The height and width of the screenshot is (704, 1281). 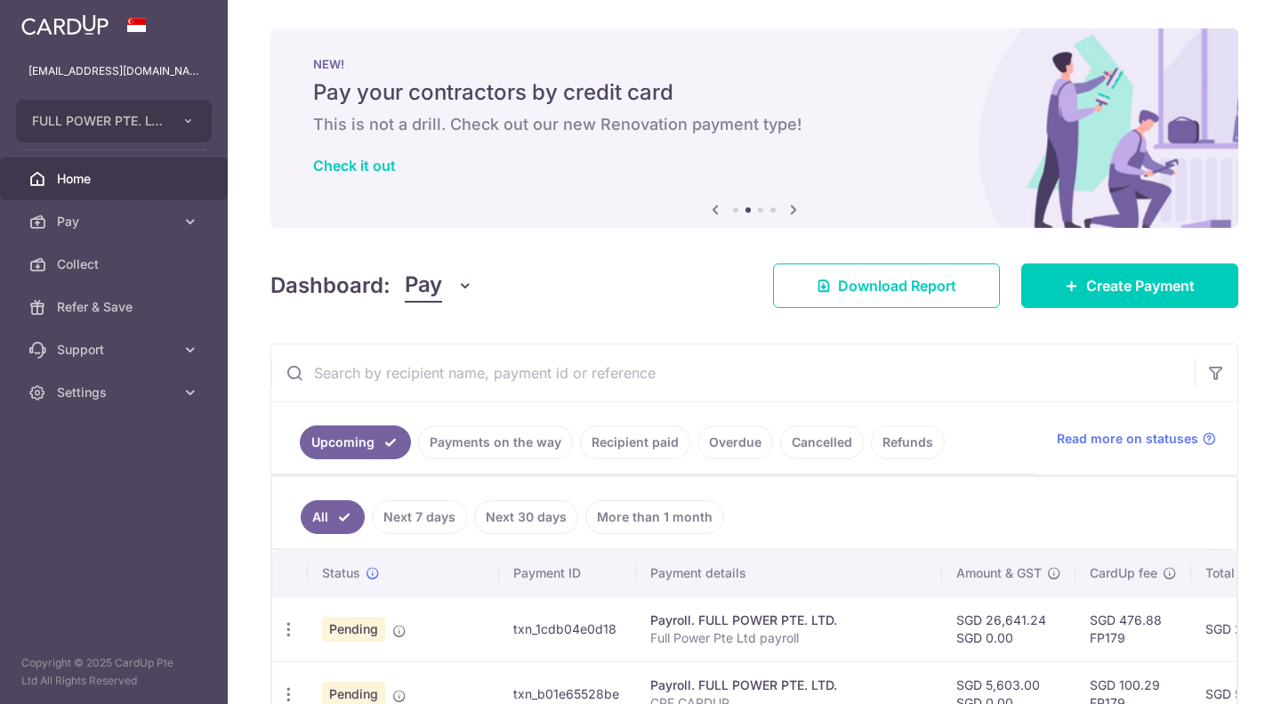 What do you see at coordinates (116, 264) in the screenshot?
I see `span: Collect` at bounding box center [116, 264].